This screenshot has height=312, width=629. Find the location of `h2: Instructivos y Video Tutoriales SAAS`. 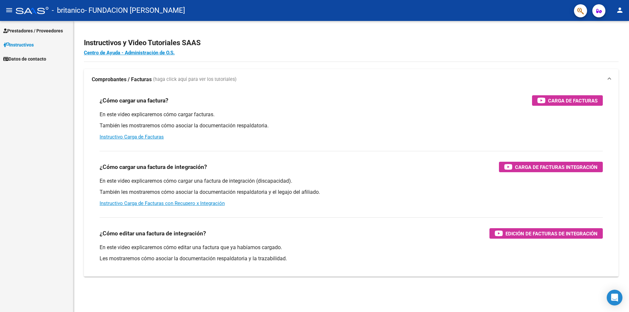

h2: Instructivos y Video Tutoriales SAAS is located at coordinates (351, 43).